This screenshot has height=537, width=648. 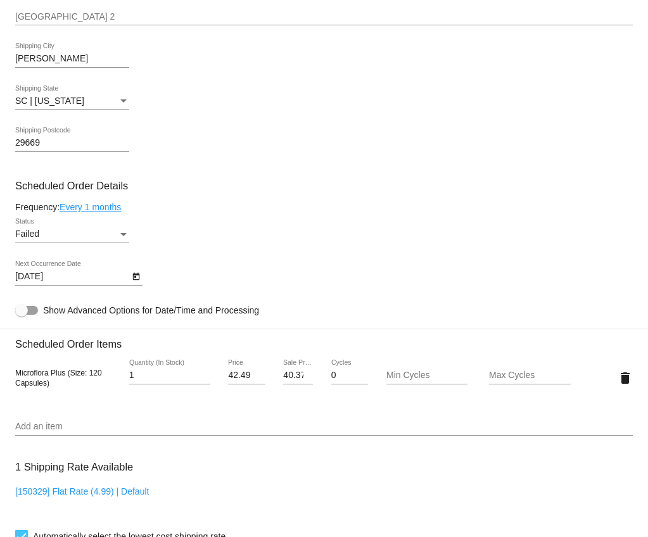 What do you see at coordinates (298, 376) in the screenshot?
I see `input: Sale Price` at bounding box center [298, 376].